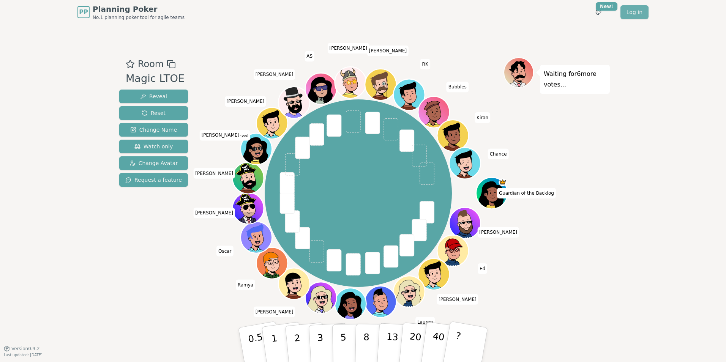 The width and height of the screenshot is (726, 362). Describe the element at coordinates (153, 130) in the screenshot. I see `button: Change Name` at that location.